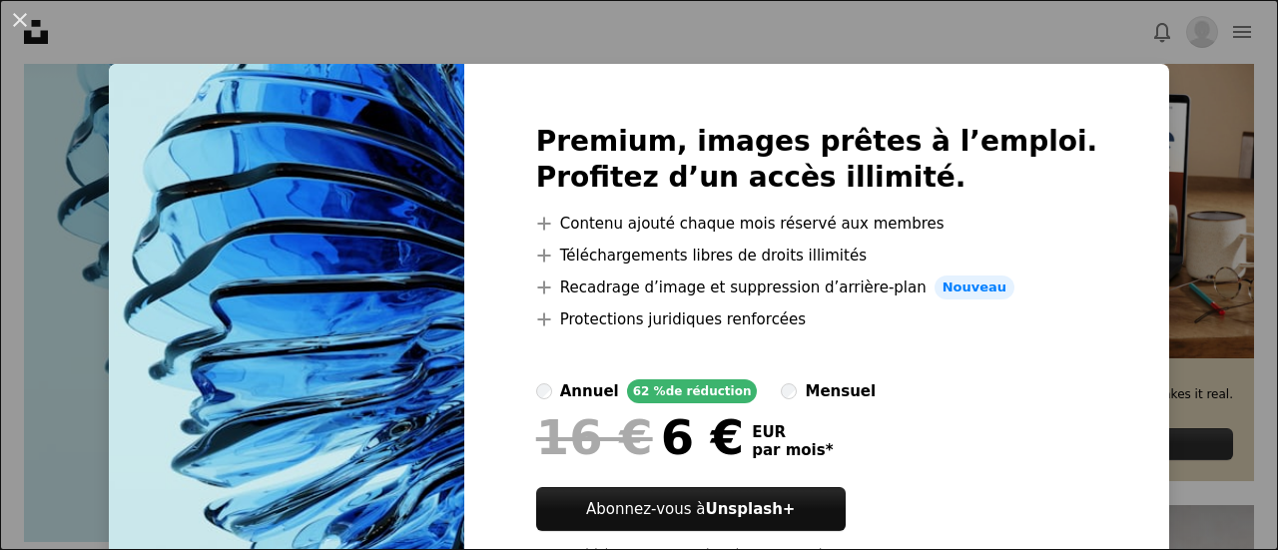  Describe the element at coordinates (817, 256) in the screenshot. I see `li: Téléchargements libres de droits illimités` at that location.